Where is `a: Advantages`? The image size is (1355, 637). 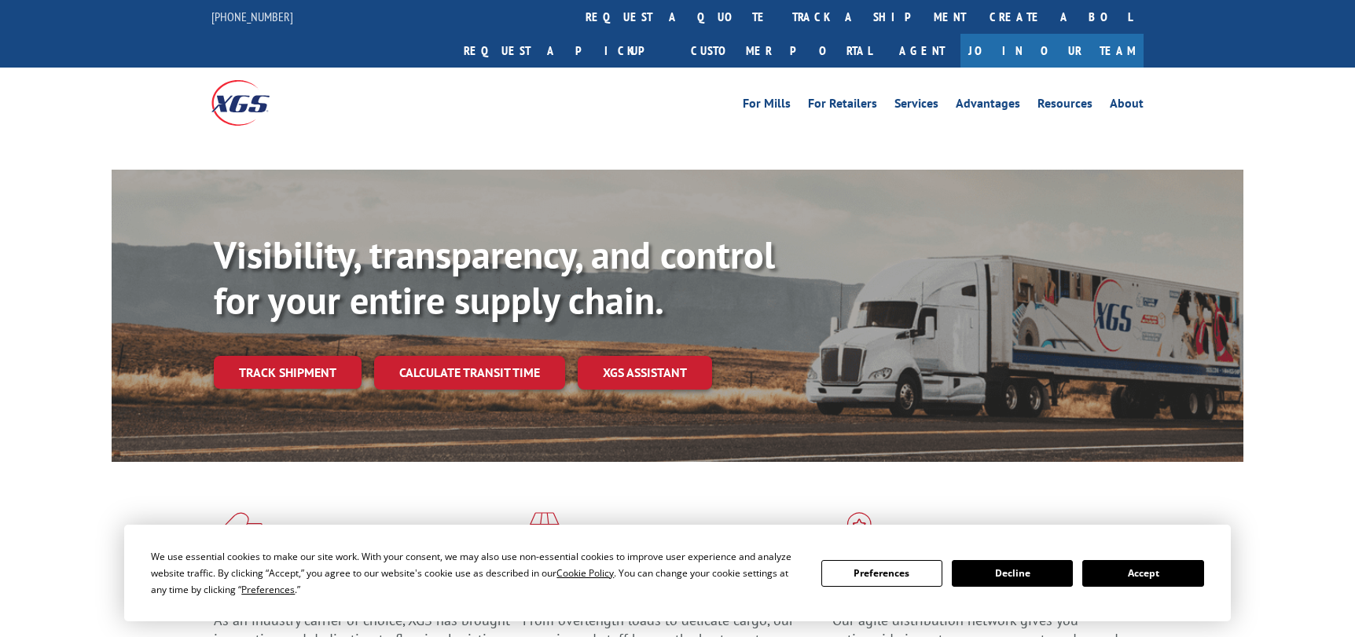 a: Advantages is located at coordinates (988, 106).